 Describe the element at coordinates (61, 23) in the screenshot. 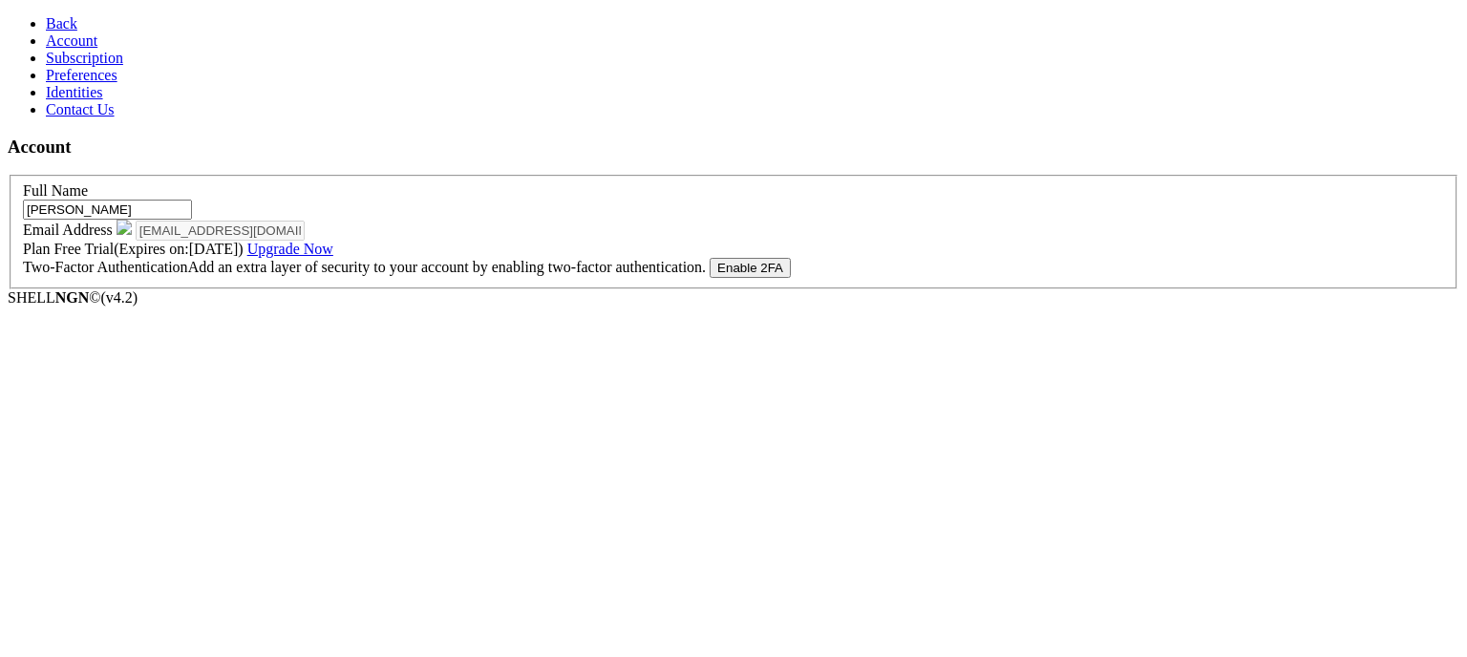

I see `span: Back` at that location.